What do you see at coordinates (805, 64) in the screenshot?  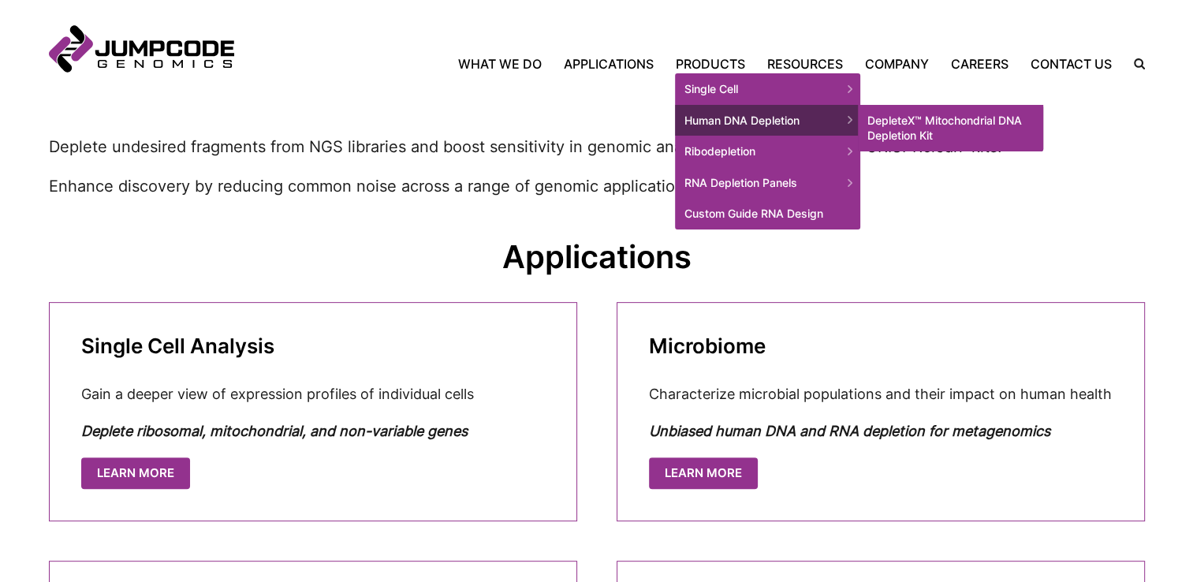 I see `a: Resources` at bounding box center [805, 64].